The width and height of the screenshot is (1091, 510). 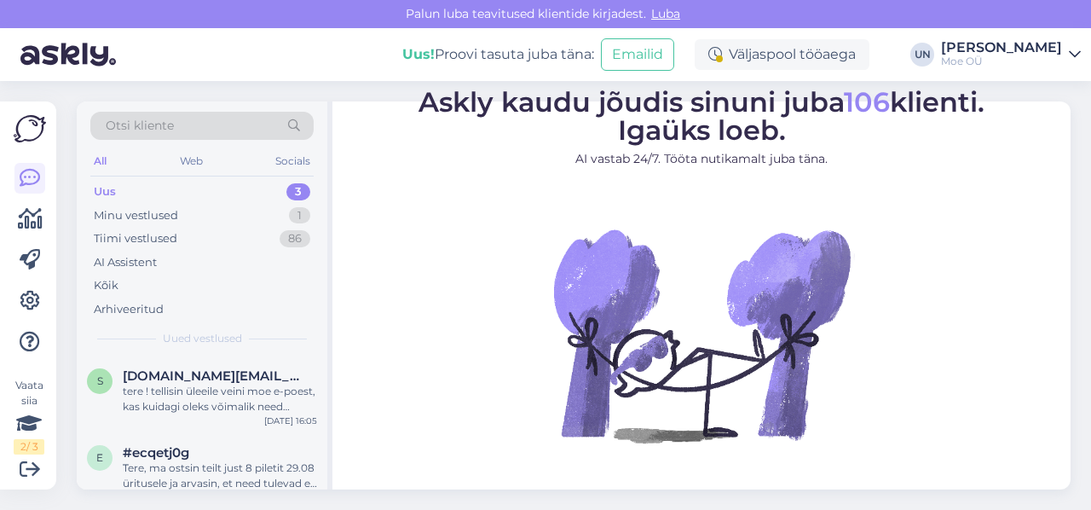 What do you see at coordinates (30, 129) in the screenshot?
I see `img: Askly Logo` at bounding box center [30, 129].